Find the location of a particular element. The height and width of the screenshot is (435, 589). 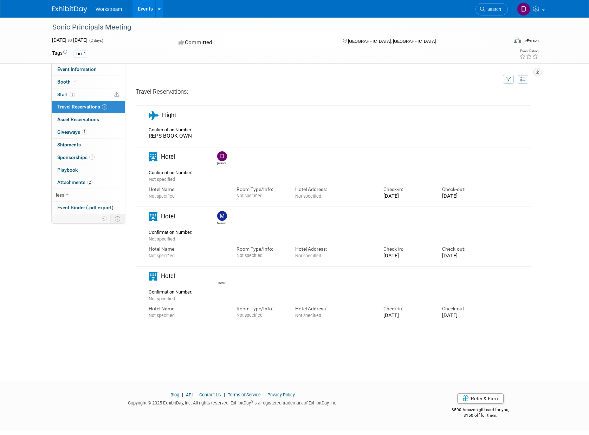

a: Attachments2 is located at coordinates (88, 182).